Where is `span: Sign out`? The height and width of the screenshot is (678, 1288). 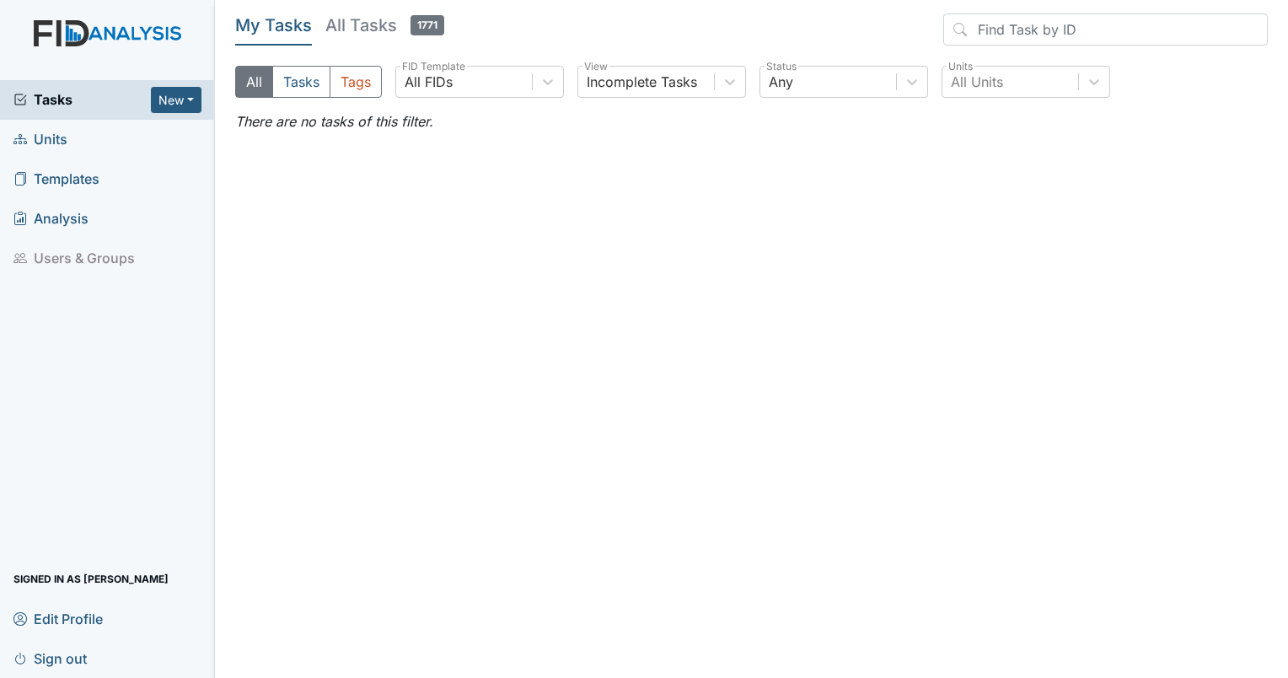 span: Sign out is located at coordinates (50, 657).